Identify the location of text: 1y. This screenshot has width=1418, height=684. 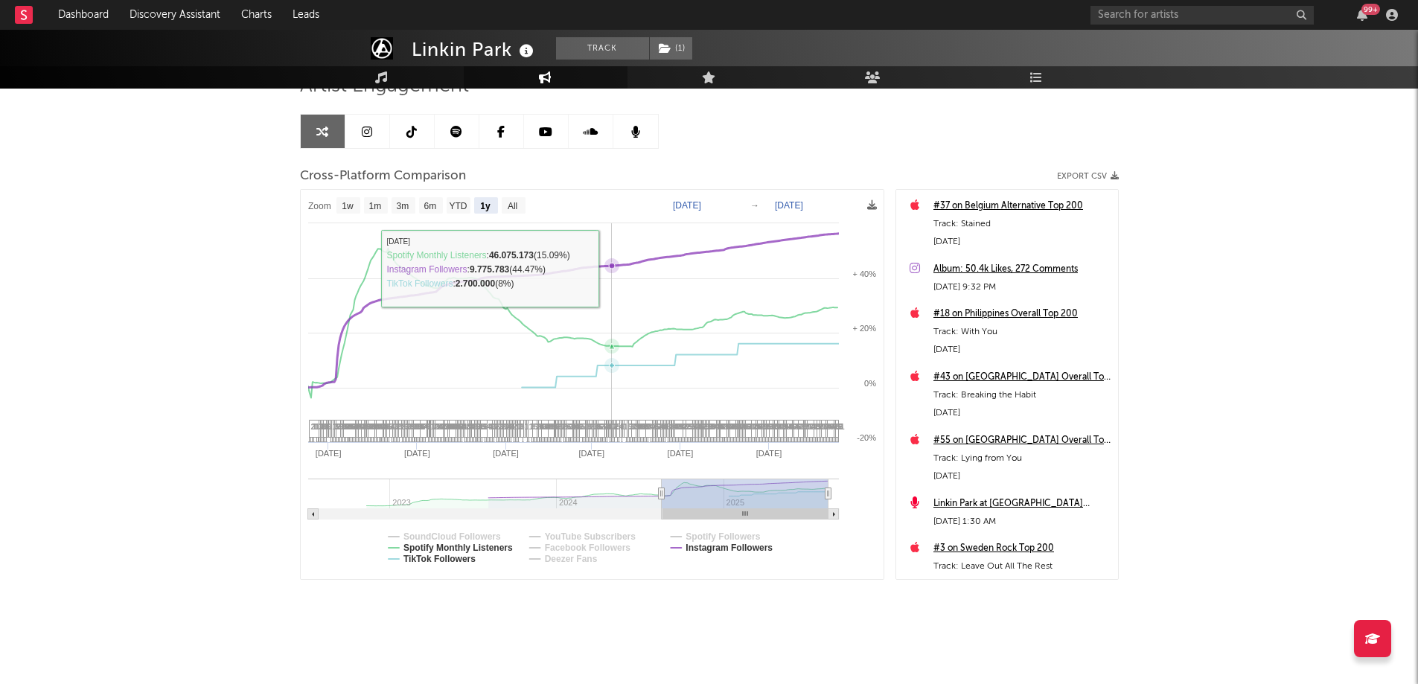
(485, 206).